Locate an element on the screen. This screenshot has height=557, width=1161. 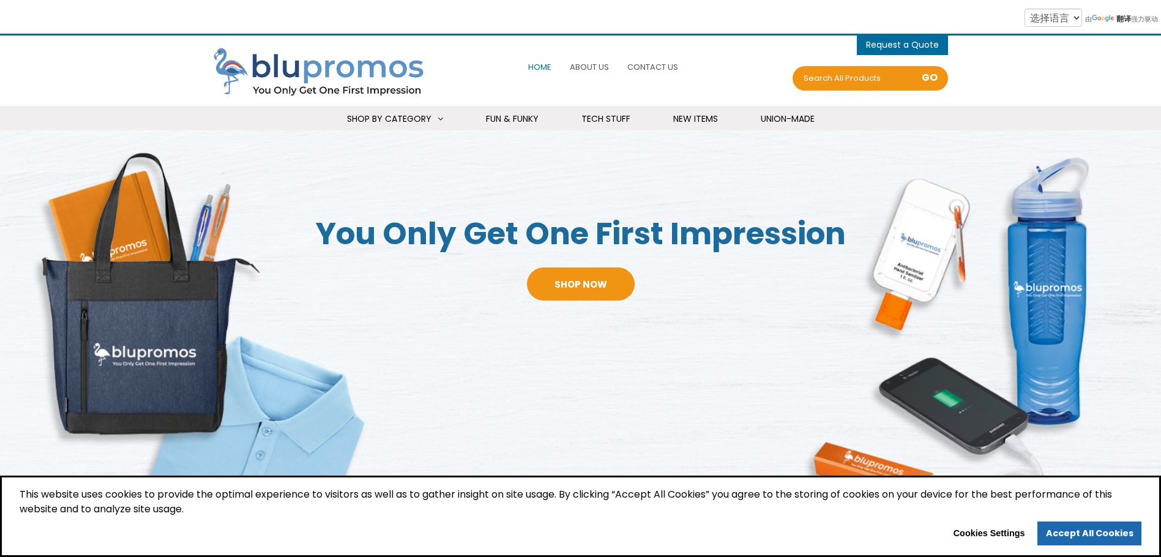
img: Google 翻译 is located at coordinates (1104, 19).